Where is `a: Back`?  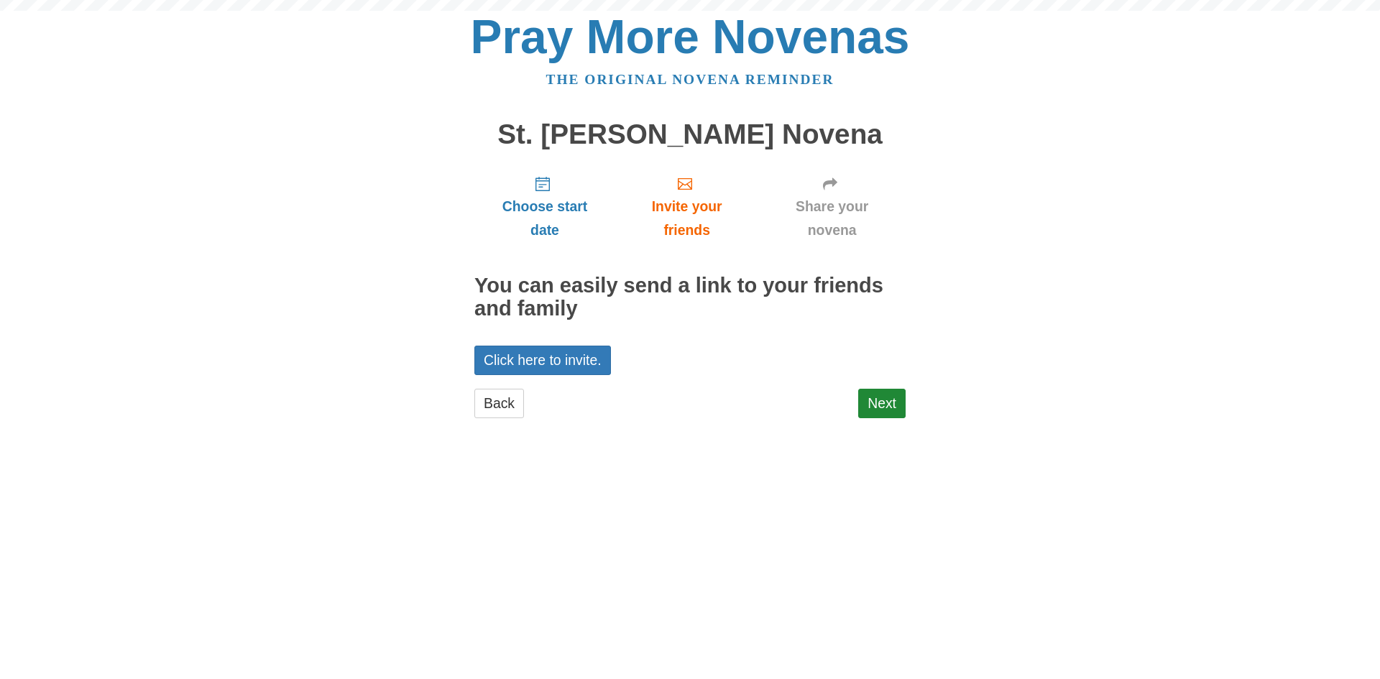
a: Back is located at coordinates (499, 403).